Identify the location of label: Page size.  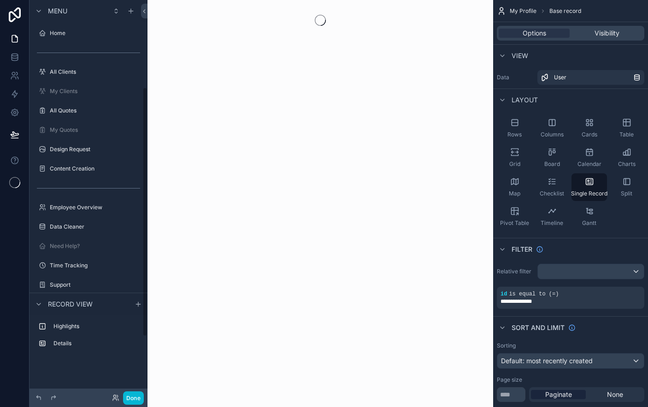
(509, 380).